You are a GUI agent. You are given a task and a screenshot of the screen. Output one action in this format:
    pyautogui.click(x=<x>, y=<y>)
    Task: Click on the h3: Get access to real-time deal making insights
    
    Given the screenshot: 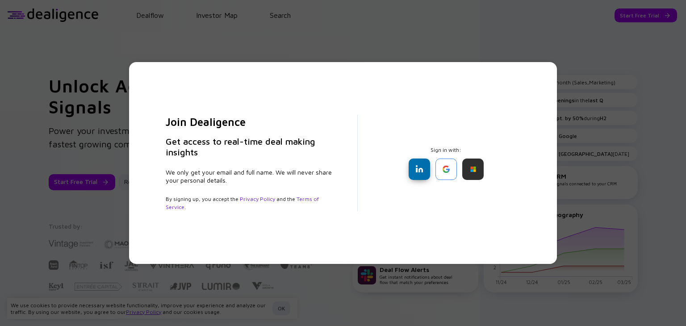 What is the action you would take?
    pyautogui.click(x=250, y=147)
    